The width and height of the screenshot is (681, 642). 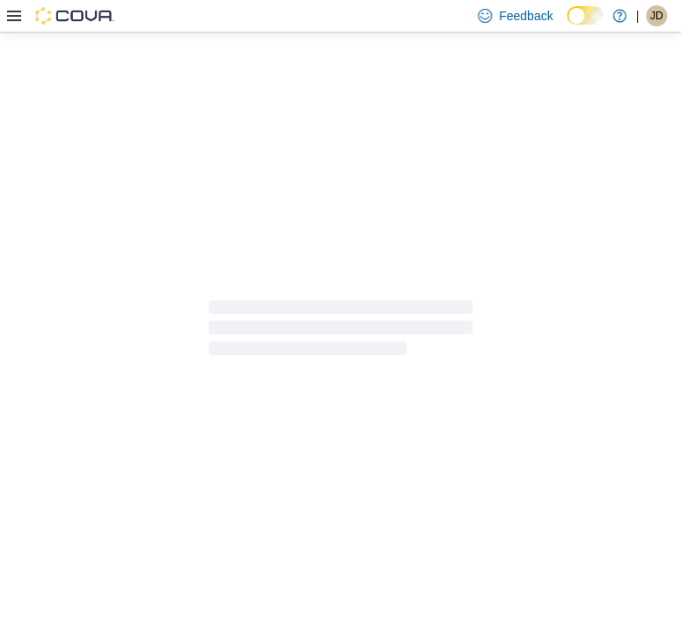 What do you see at coordinates (656, 16) in the screenshot?
I see `div: Jessica Devereux` at bounding box center [656, 16].